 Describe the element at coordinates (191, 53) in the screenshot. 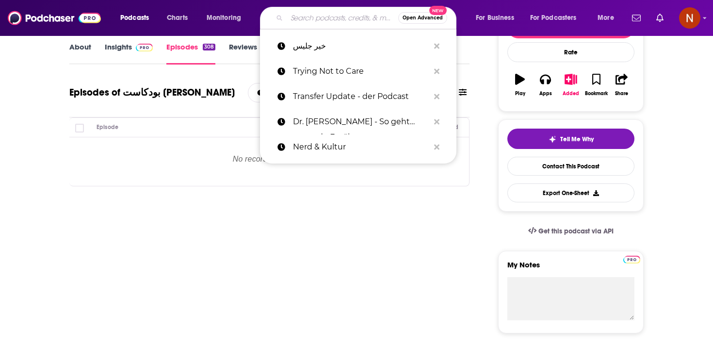

I see `a: Episodes308` at that location.